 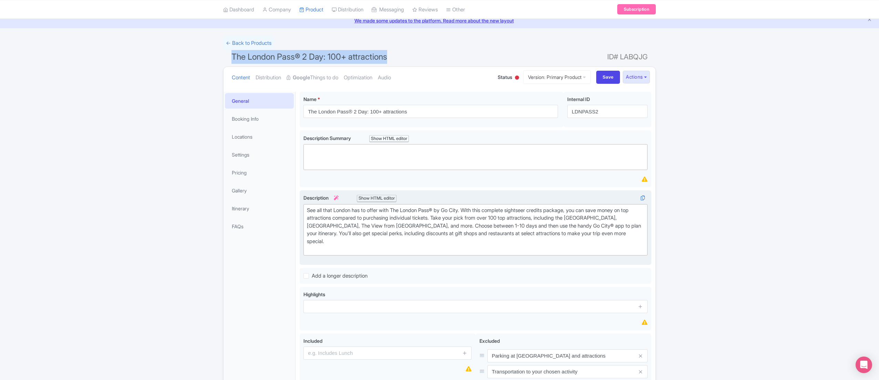 I want to click on span: Highlights, so click(x=314, y=294).